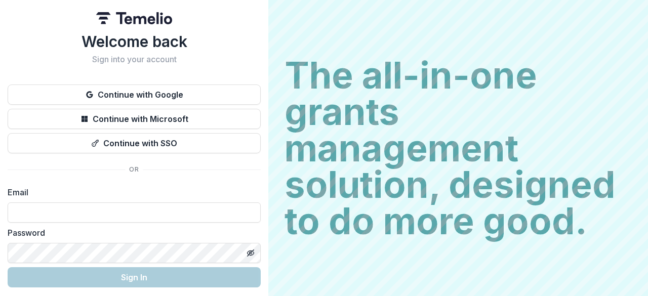 This screenshot has width=648, height=296. What do you see at coordinates (134, 143) in the screenshot?
I see `button: Continue with SSO` at bounding box center [134, 143].